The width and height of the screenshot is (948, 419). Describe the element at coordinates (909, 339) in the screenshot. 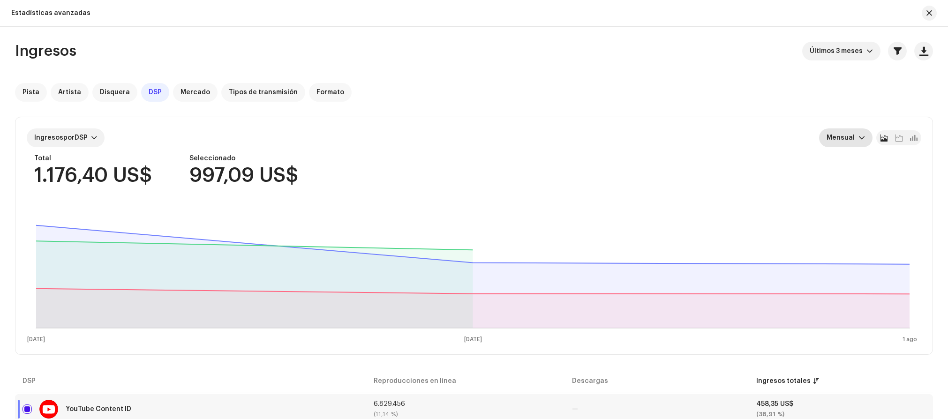

I see `text: 1 ago` at that location.